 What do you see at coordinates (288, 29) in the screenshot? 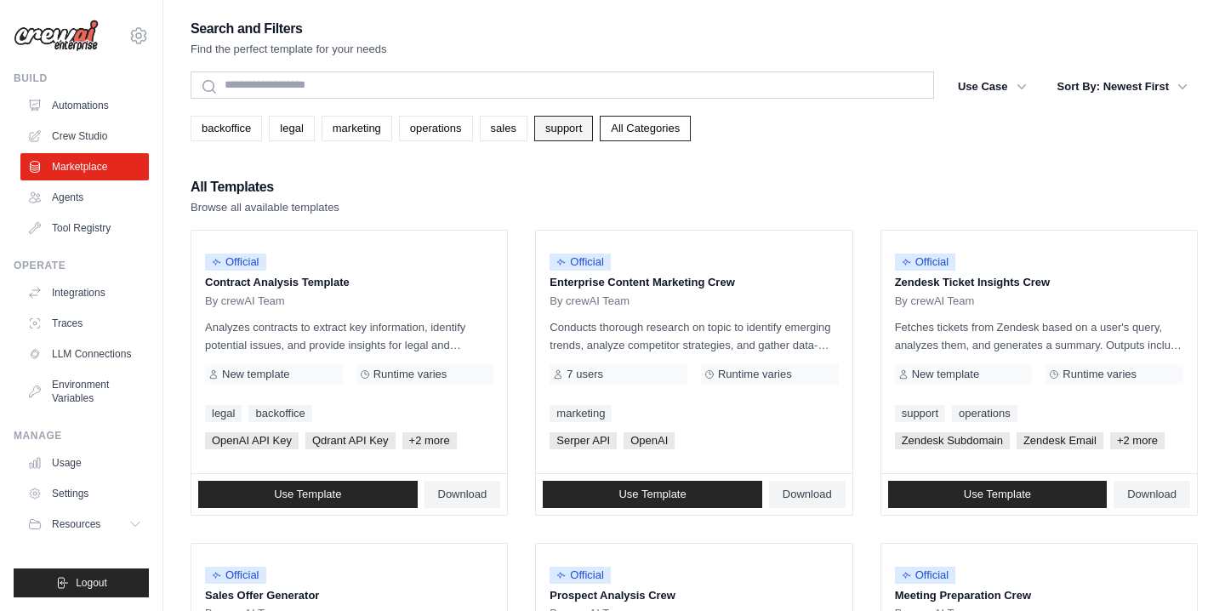
I see `h2: Search and Filters` at bounding box center [288, 29].